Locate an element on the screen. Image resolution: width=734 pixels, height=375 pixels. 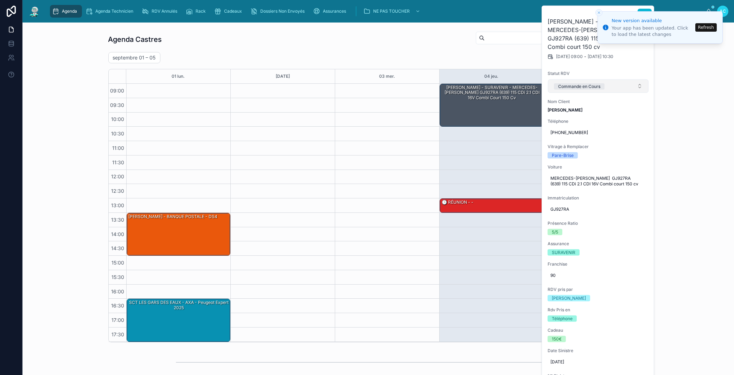
span: NE PAS TOUCHER is located at coordinates (391, 11).